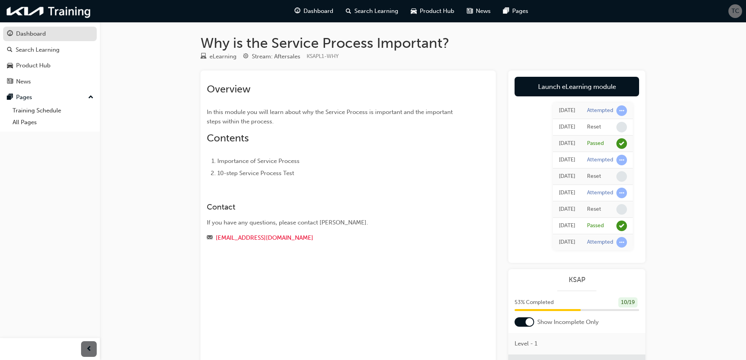 Image resolution: width=746 pixels, height=360 pixels. I want to click on div: Sat Oct 19 2024 16:14:06 GMT+1100 (Australian Eastern Daylight Time), so click(567, 127).